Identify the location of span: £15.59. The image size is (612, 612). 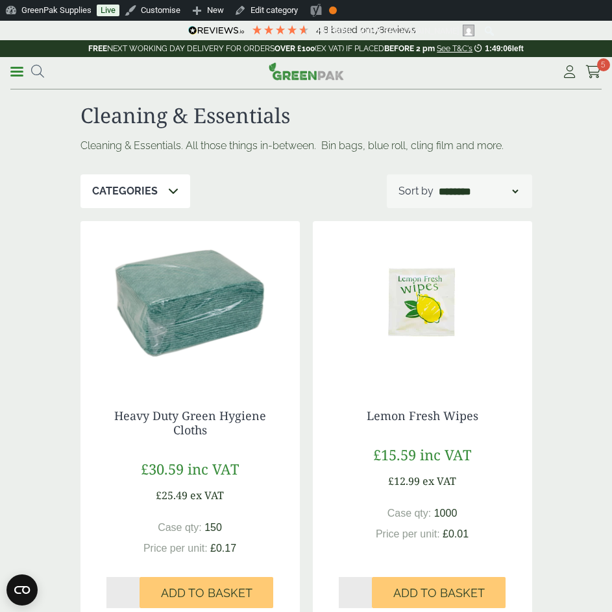
(394, 455).